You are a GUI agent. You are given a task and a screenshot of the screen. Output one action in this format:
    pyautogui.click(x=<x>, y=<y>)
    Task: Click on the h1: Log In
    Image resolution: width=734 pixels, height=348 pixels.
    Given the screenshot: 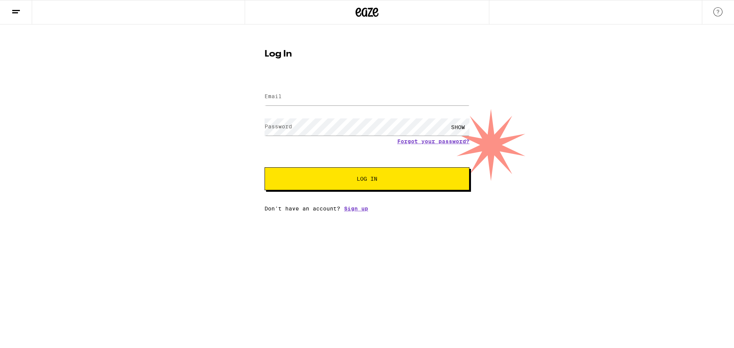 What is the action you would take?
    pyautogui.click(x=367, y=54)
    